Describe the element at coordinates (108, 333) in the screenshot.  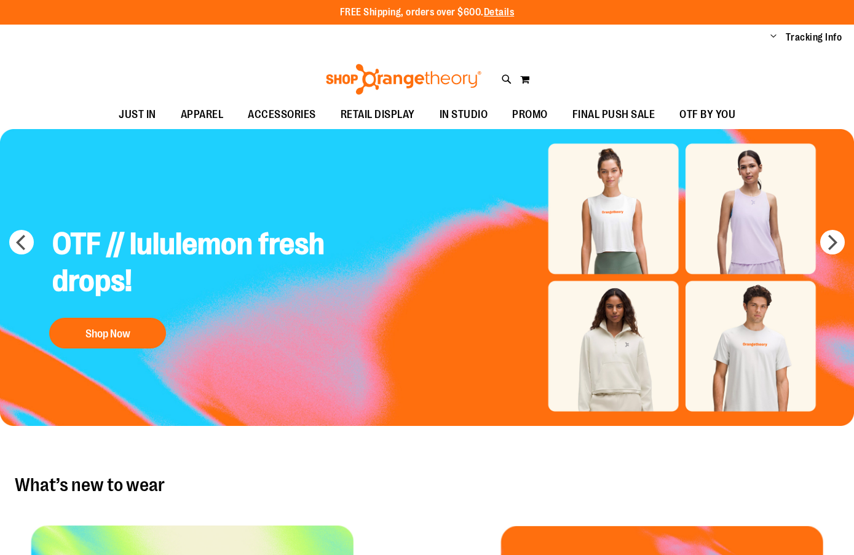
I see `button: Shop Now` at that location.